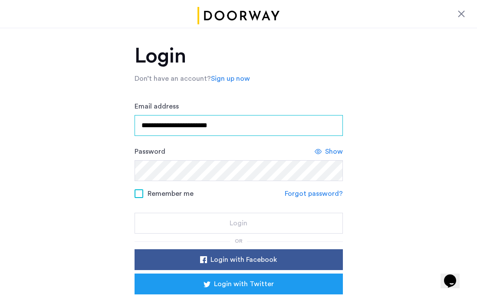 The width and height of the screenshot is (477, 297). What do you see at coordinates (157, 106) in the screenshot?
I see `label: Email address` at bounding box center [157, 106].